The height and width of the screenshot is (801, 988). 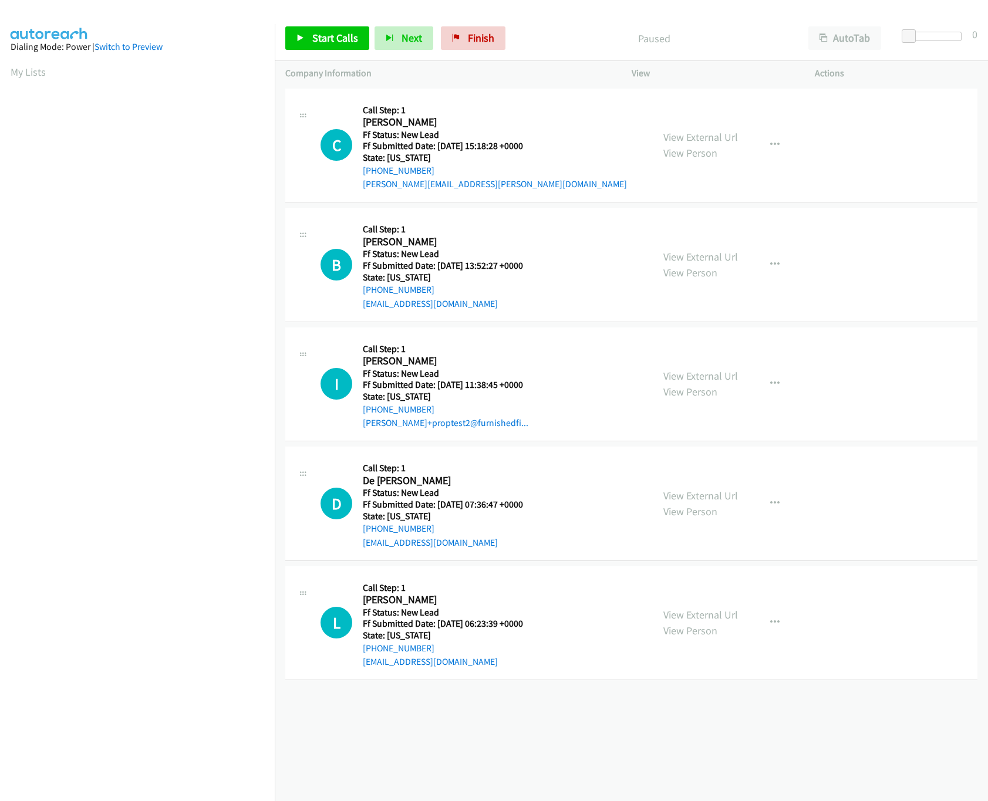 I want to click on button: AutoTab, so click(x=845, y=38).